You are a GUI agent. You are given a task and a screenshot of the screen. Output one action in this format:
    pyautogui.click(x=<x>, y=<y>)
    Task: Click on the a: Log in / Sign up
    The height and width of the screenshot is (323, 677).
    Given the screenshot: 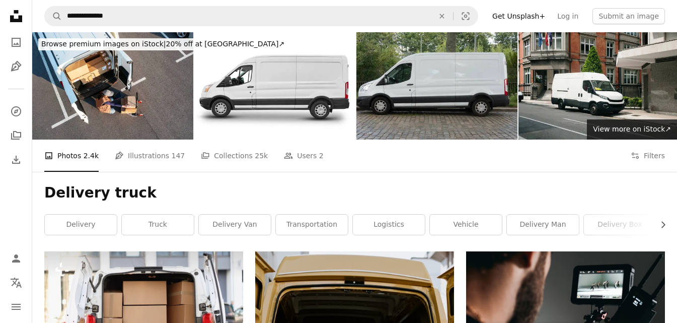 What is the action you would take?
    pyautogui.click(x=16, y=258)
    